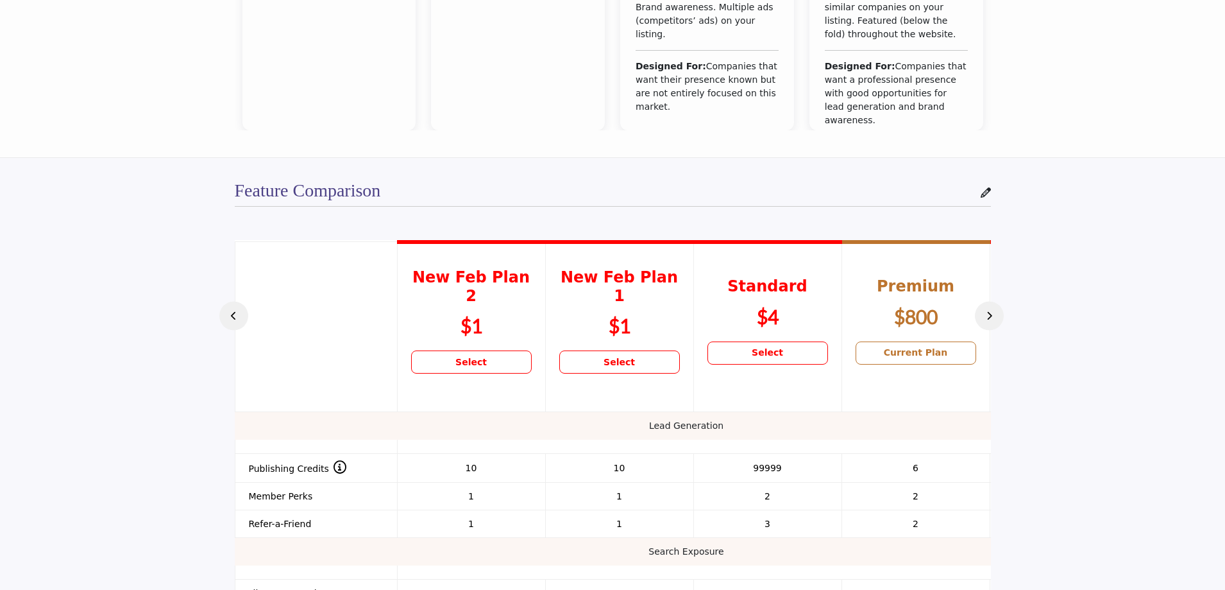  What do you see at coordinates (686, 551) in the screenshot?
I see `td: Search Exposure` at bounding box center [686, 551].